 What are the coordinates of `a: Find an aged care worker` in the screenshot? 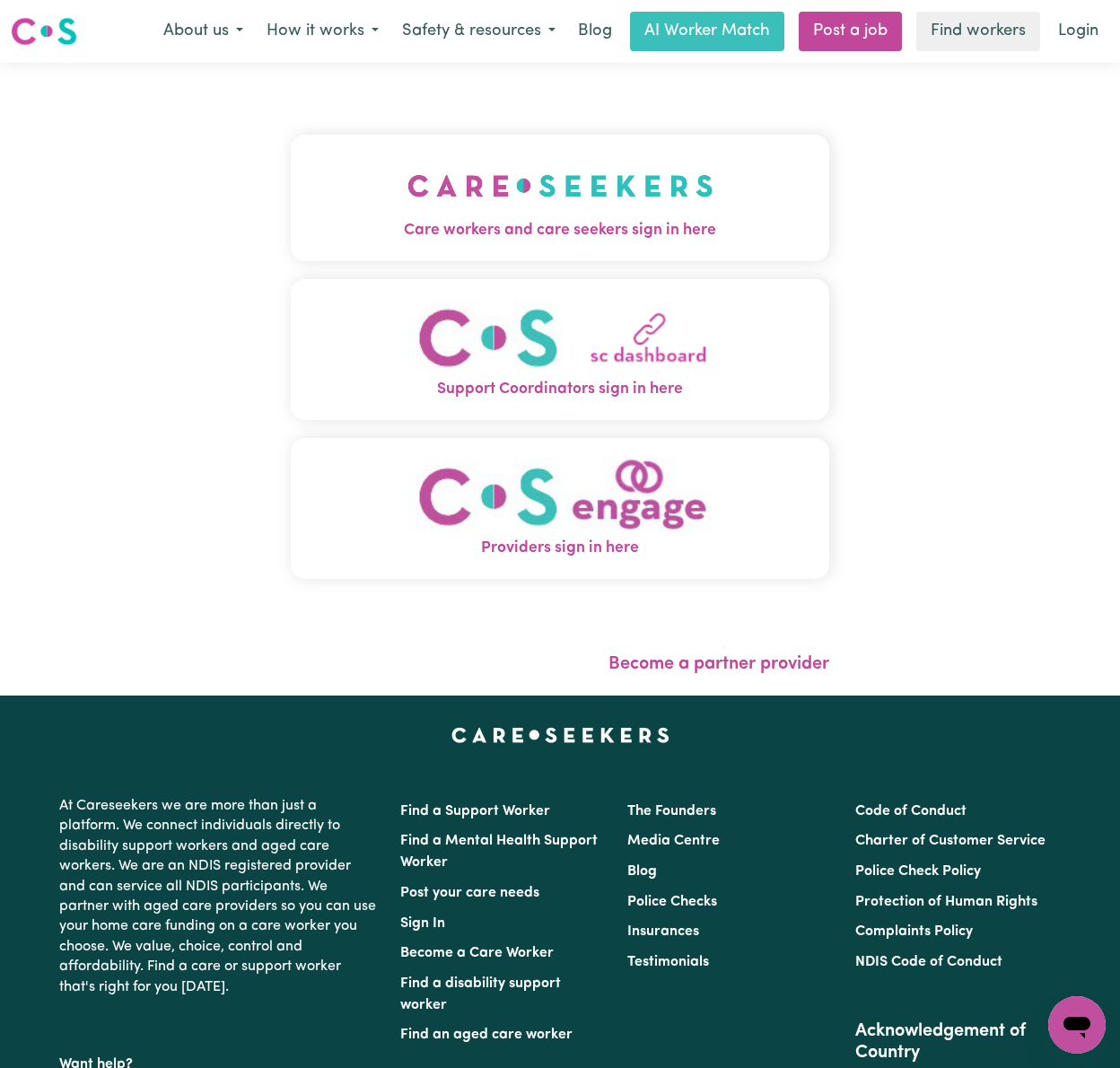 It's located at (486, 1034).